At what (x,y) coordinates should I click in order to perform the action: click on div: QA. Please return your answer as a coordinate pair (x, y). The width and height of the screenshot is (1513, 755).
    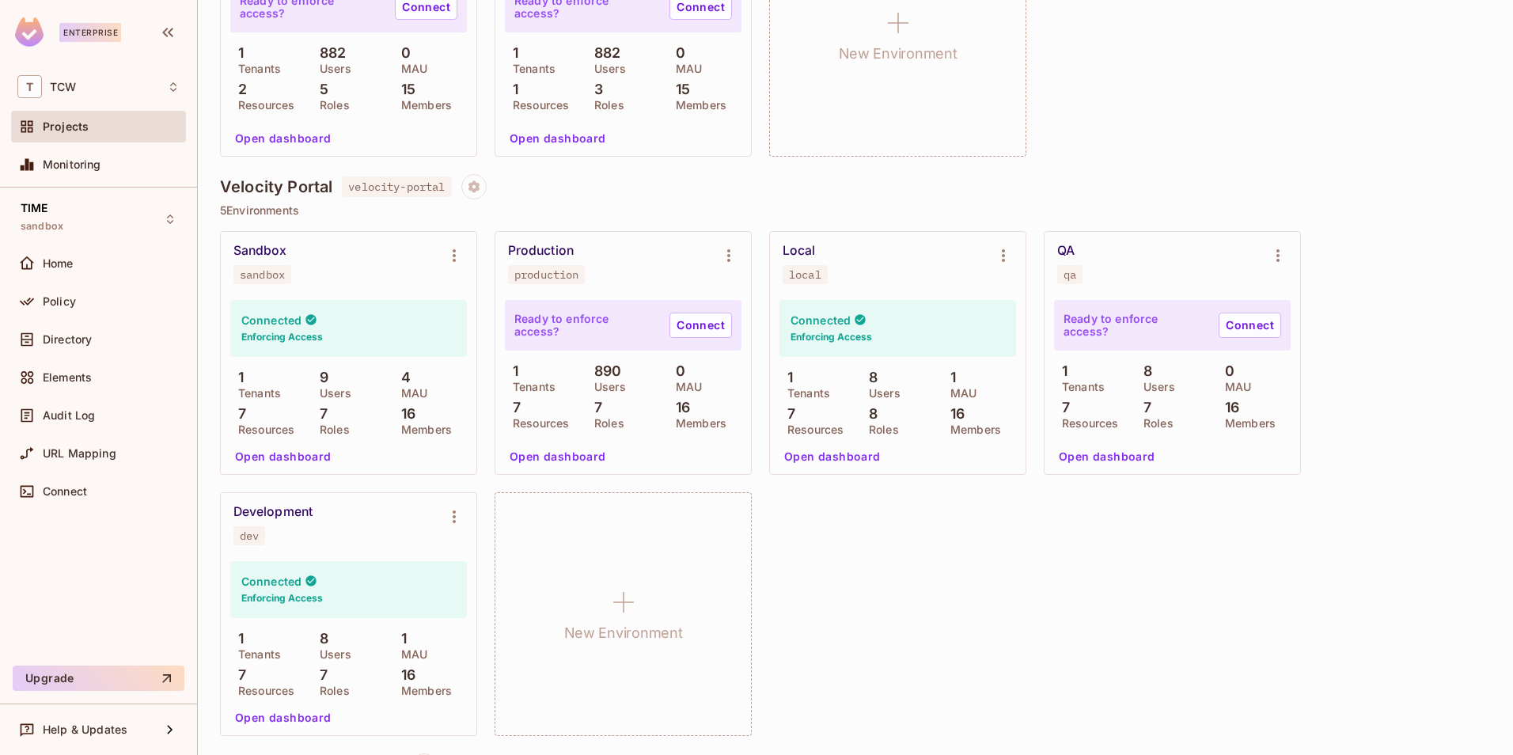
    Looking at the image, I should click on (1066, 251).